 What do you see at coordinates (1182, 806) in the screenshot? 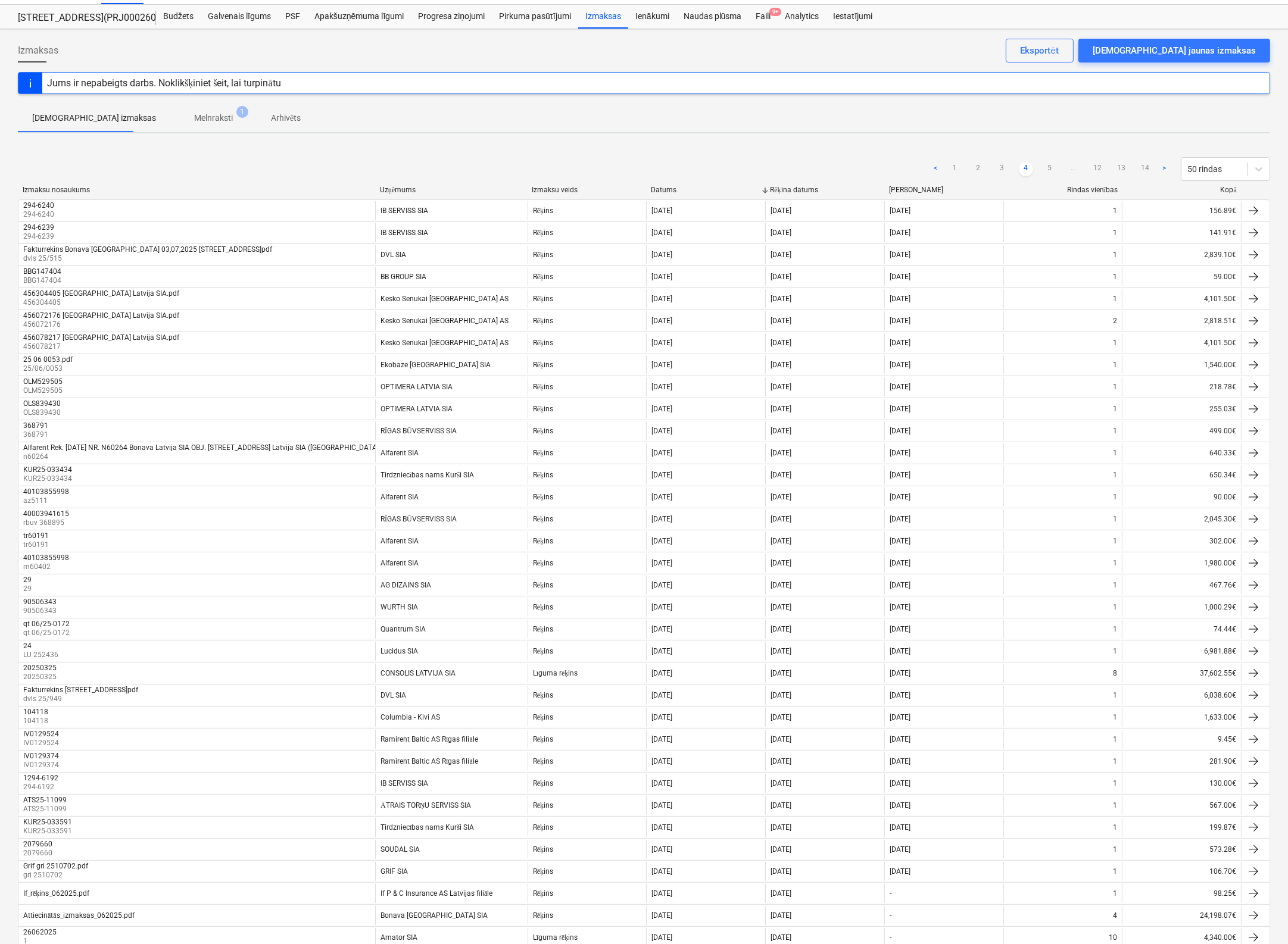
I see `div: 567.00€` at bounding box center [1182, 806].